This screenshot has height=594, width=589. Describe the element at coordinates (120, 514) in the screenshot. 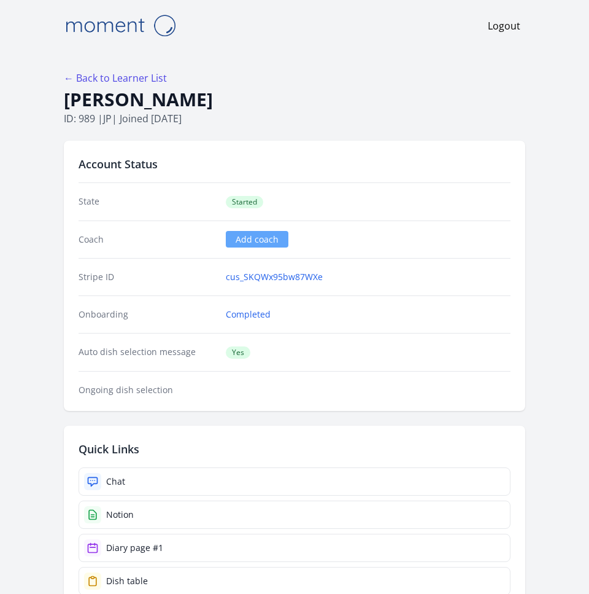

I see `div: Notion` at that location.